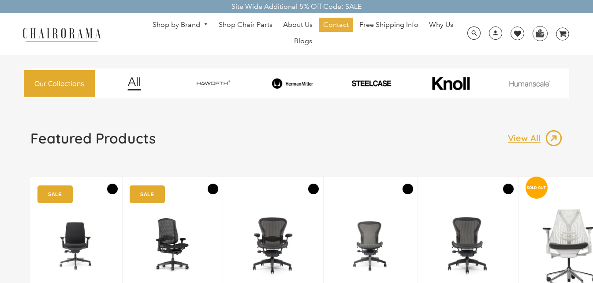 This screenshot has height=283, width=593. Describe the element at coordinates (535, 138) in the screenshot. I see `a: View All` at that location.